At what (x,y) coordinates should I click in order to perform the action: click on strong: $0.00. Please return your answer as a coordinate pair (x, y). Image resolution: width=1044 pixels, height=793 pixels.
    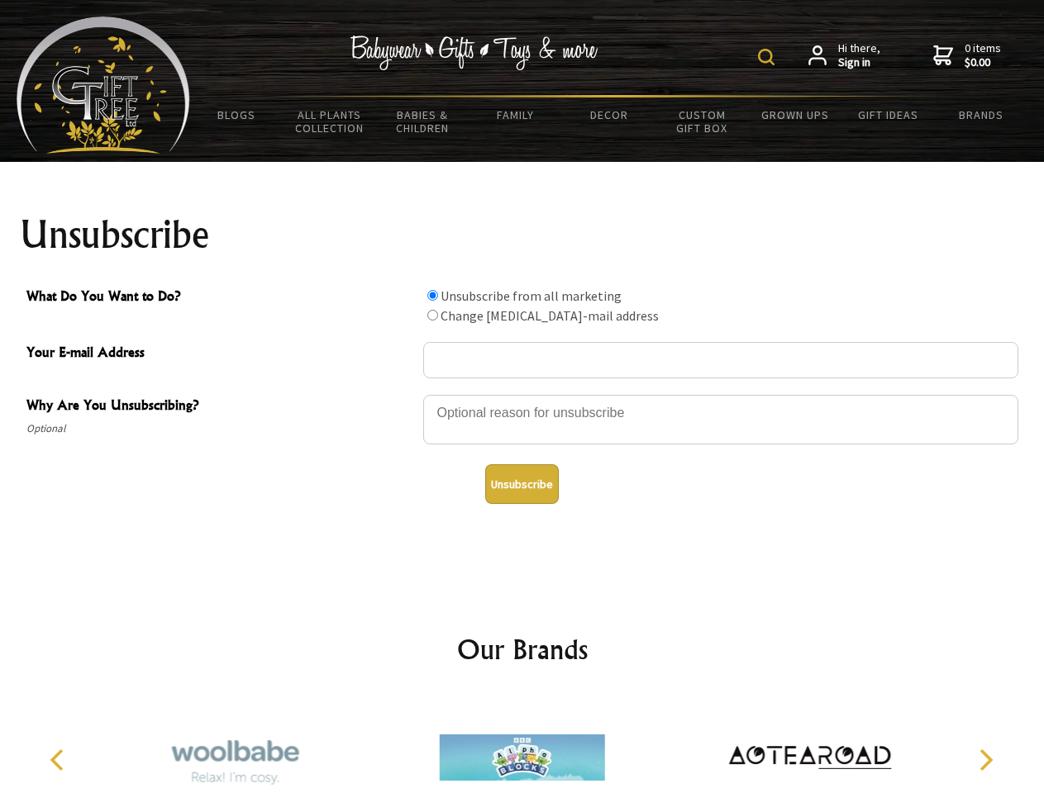
    Looking at the image, I should click on (983, 63).